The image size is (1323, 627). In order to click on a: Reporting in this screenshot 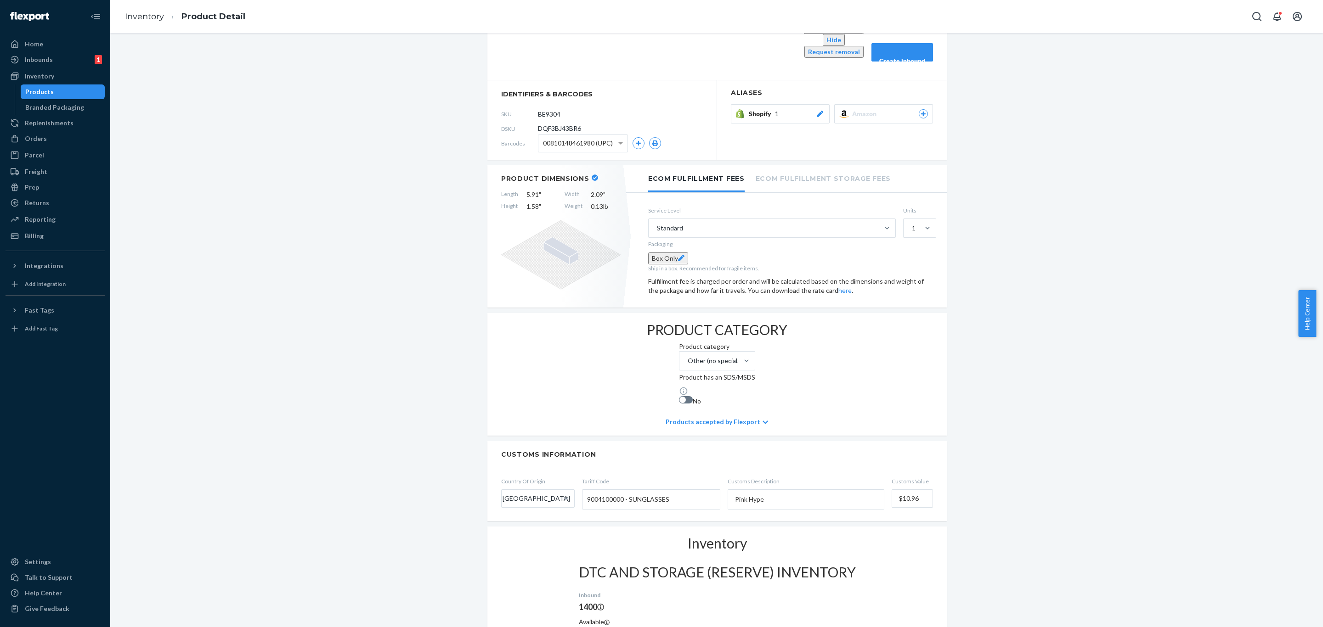, I will do `click(55, 220)`.